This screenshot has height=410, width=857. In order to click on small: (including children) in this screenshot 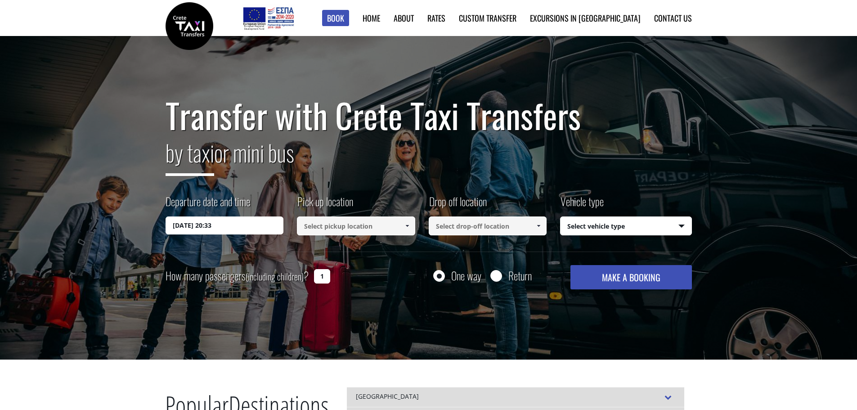, I will do `click(274, 276)`.